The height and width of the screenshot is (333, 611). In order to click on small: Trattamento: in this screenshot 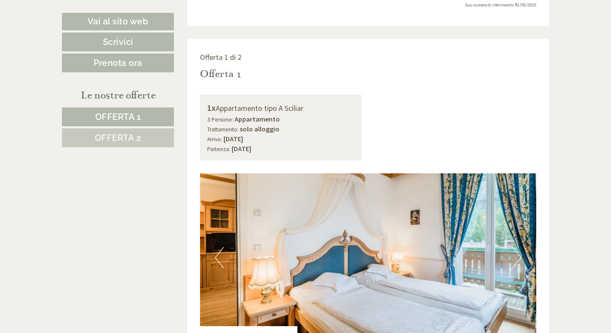, I will do `click(223, 129)`.